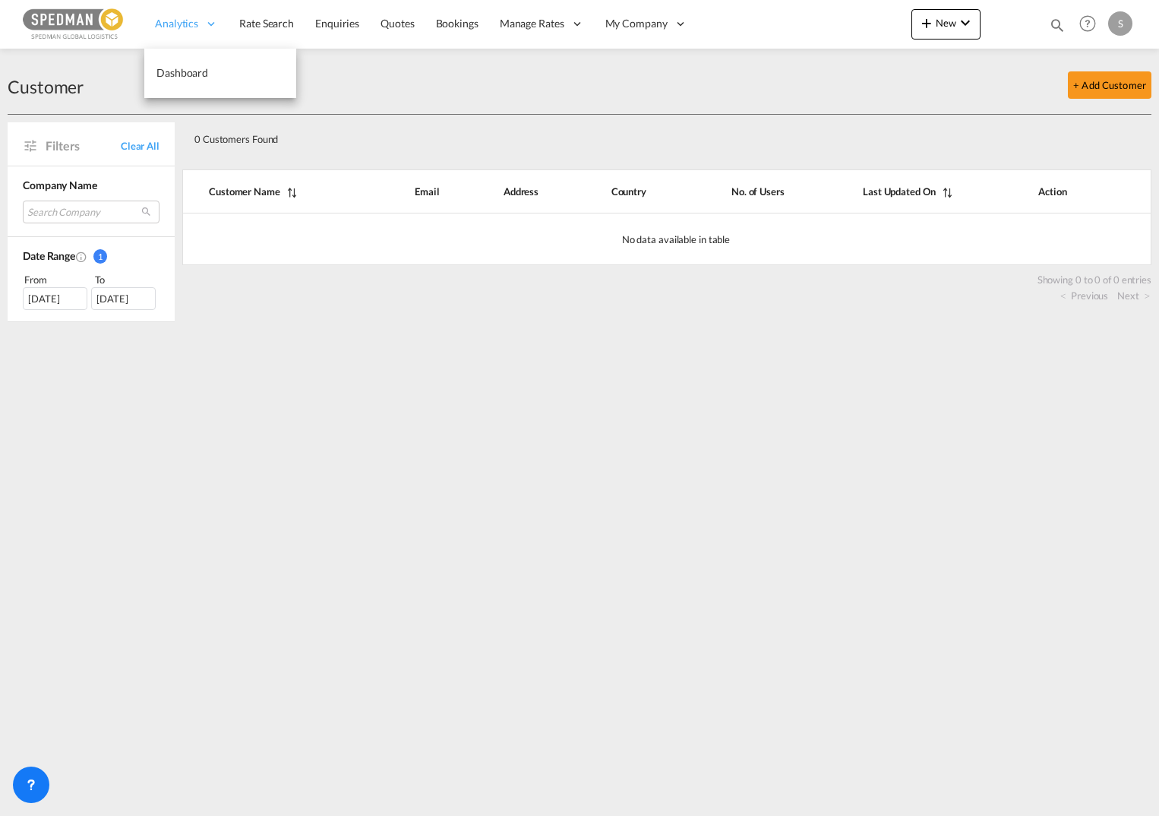 The height and width of the screenshot is (816, 1159). I want to click on a: Dashboard, so click(220, 73).